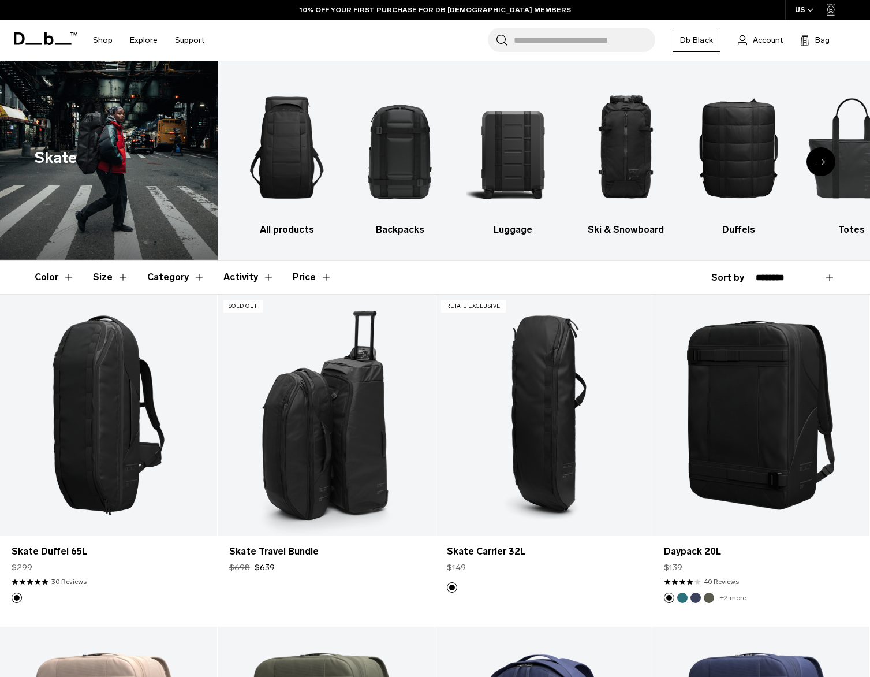  I want to click on a: Db Luggage, so click(513, 157).